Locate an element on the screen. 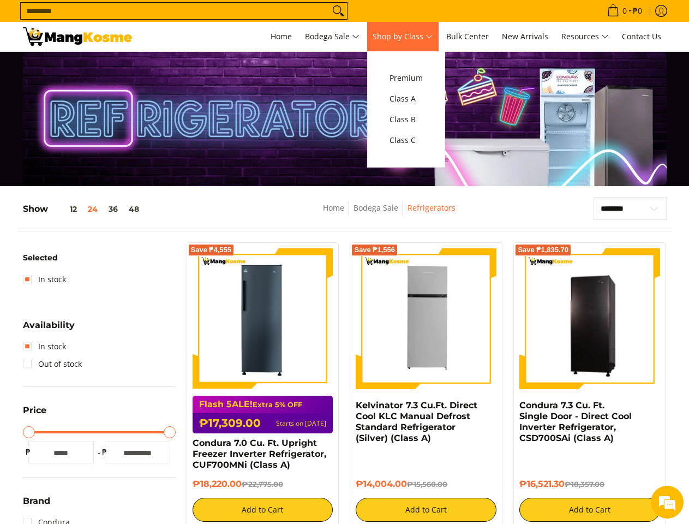 Image resolution: width=689 pixels, height=524 pixels. a: Refrigerators is located at coordinates (432, 207).